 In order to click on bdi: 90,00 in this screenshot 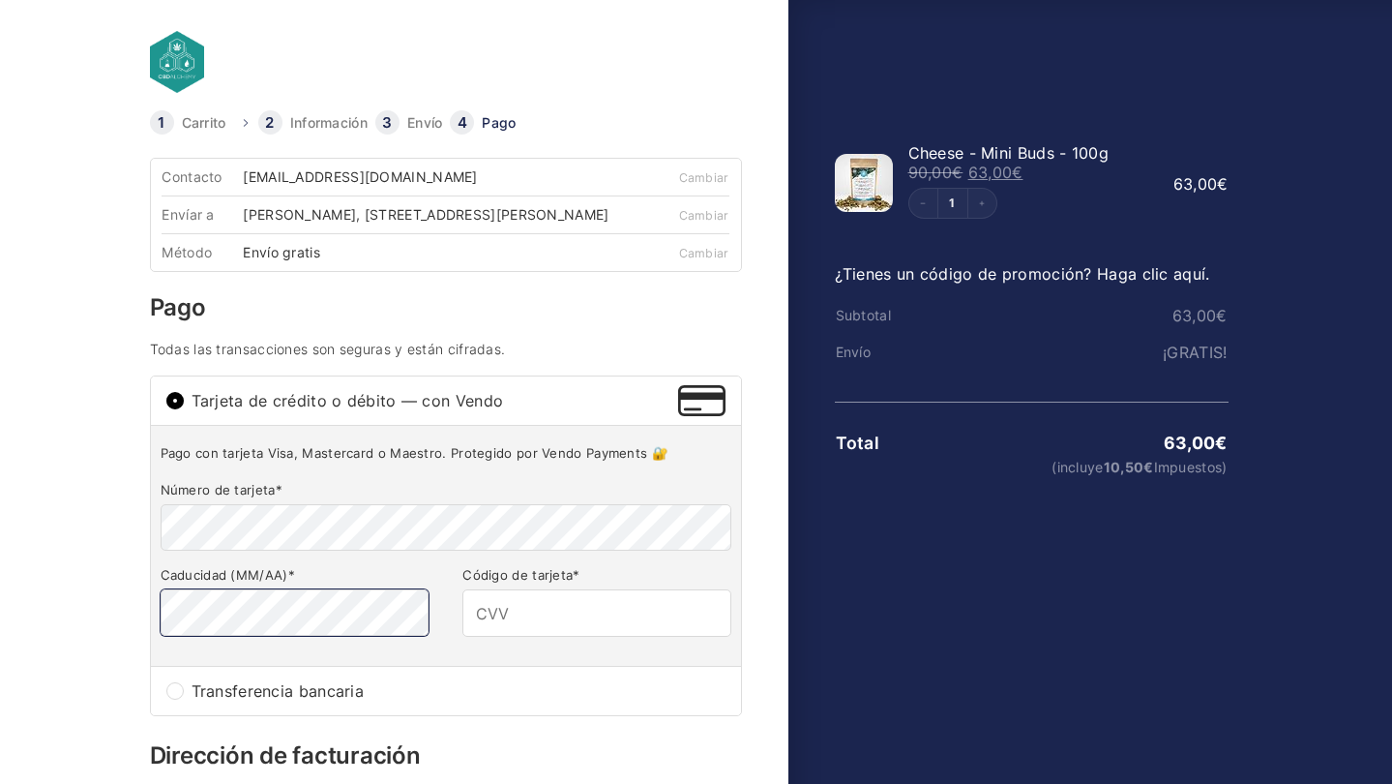, I will do `click(936, 172)`.